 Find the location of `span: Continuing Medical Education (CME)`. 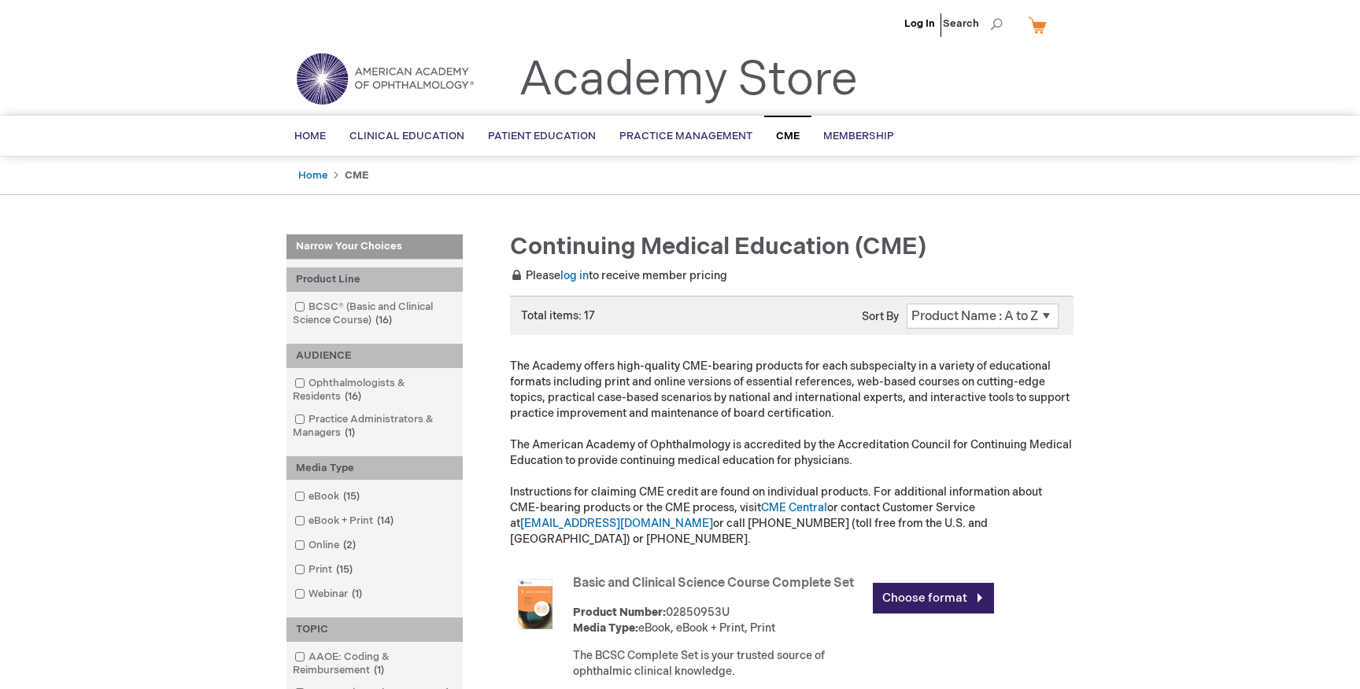

span: Continuing Medical Education (CME) is located at coordinates (718, 247).